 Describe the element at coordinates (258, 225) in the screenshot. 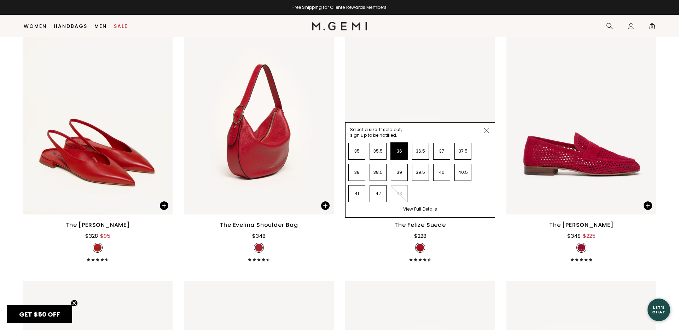

I see `div: The Evelina Shoulder Bag` at that location.